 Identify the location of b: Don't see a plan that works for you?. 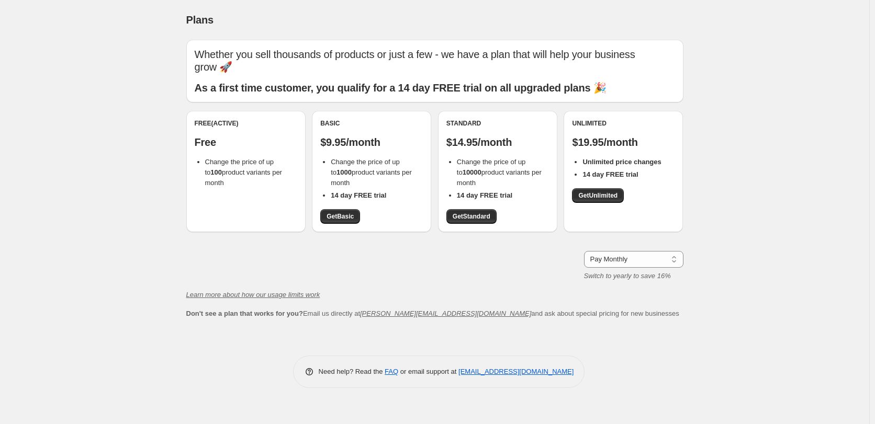
(244, 313).